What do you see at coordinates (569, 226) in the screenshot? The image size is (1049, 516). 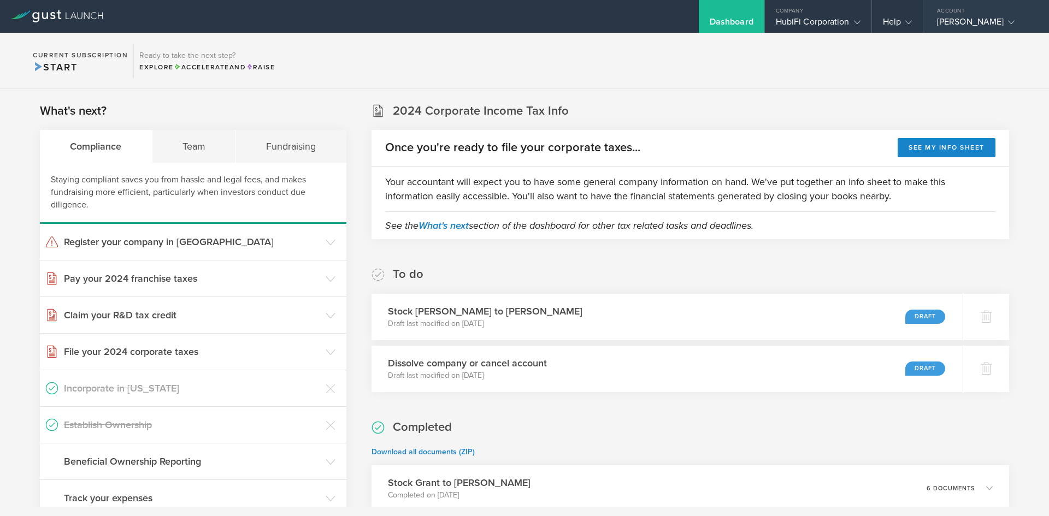 I see `em: See the section of the dashboard for other tax related tasks and deadlines.` at bounding box center [569, 226].